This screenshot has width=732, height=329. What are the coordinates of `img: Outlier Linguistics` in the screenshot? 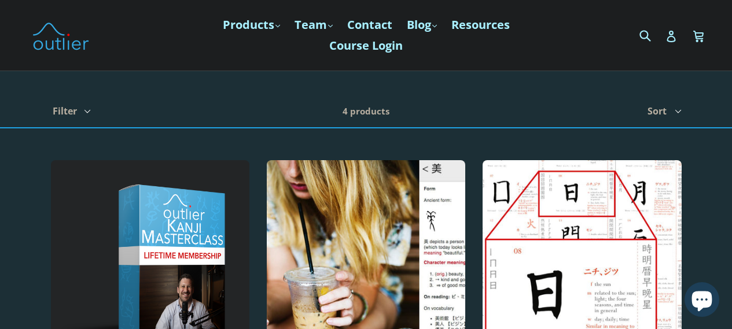 It's located at (61, 35).